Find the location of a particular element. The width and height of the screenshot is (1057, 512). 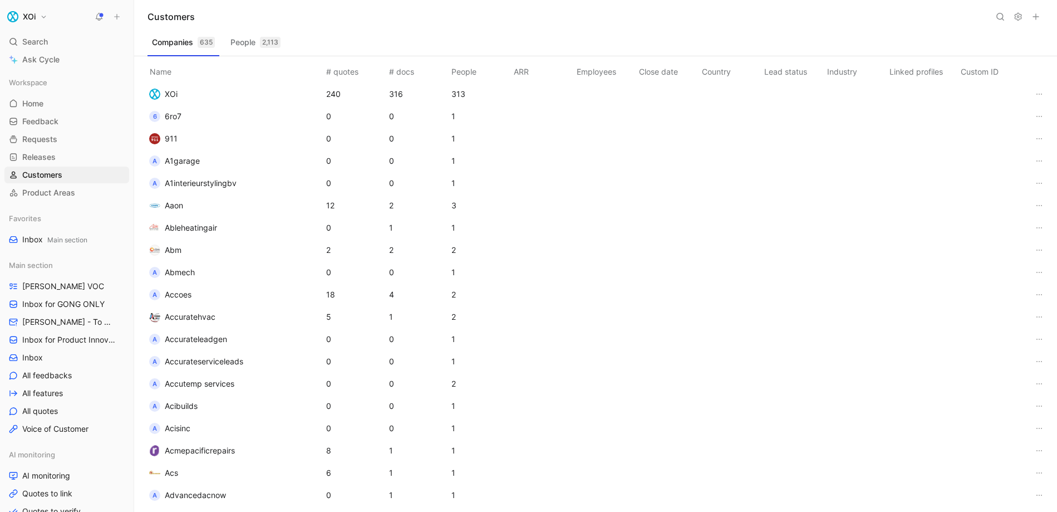

div: 635 is located at coordinates (206, 42).